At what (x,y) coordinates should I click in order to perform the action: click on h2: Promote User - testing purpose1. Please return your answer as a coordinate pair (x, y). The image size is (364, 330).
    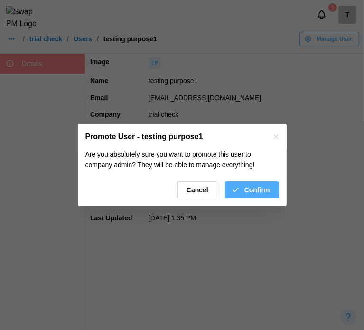
    Looking at the image, I should click on (144, 137).